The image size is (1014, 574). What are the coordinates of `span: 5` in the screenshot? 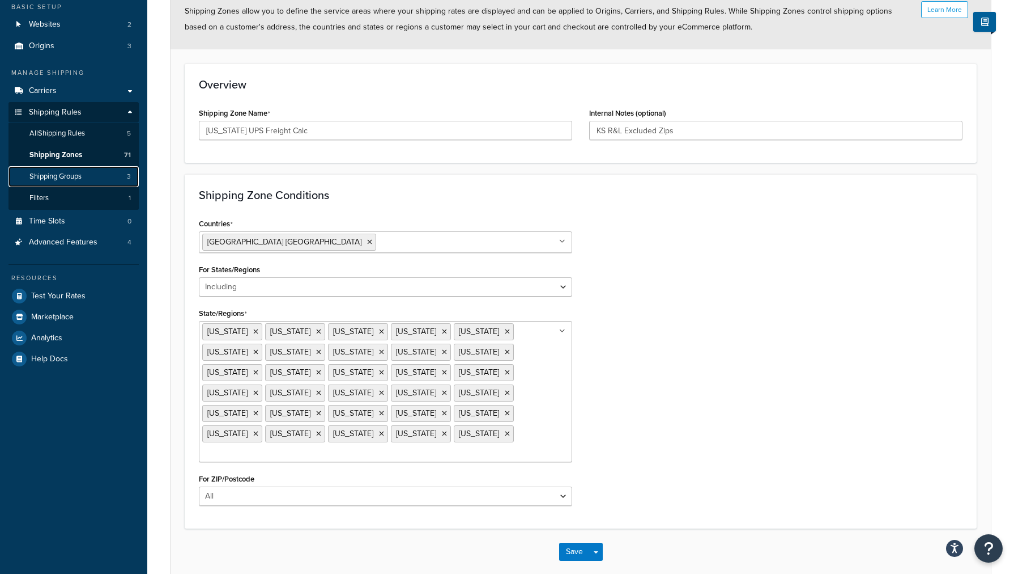 It's located at (129, 133).